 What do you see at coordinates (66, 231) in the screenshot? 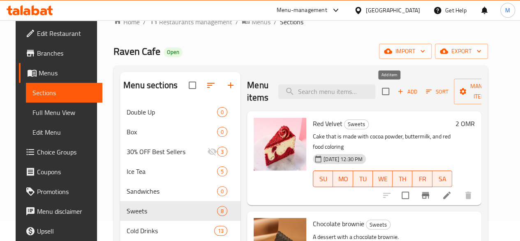
I see `span: Upsell` at bounding box center [66, 231].